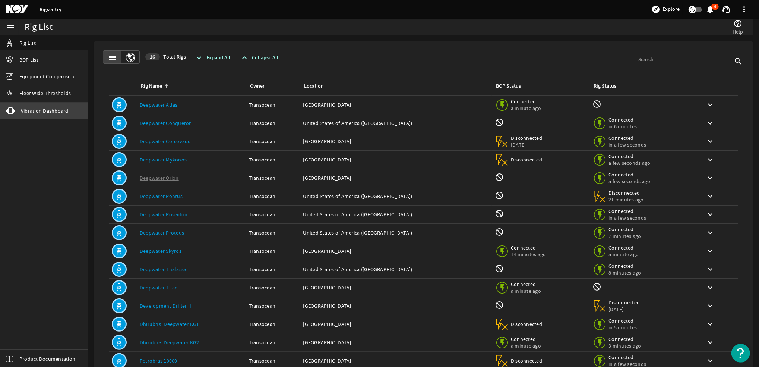 This screenshot has width=759, height=367. Describe the element at coordinates (528, 254) in the screenshot. I see `span: 14 minutes ago` at that location.